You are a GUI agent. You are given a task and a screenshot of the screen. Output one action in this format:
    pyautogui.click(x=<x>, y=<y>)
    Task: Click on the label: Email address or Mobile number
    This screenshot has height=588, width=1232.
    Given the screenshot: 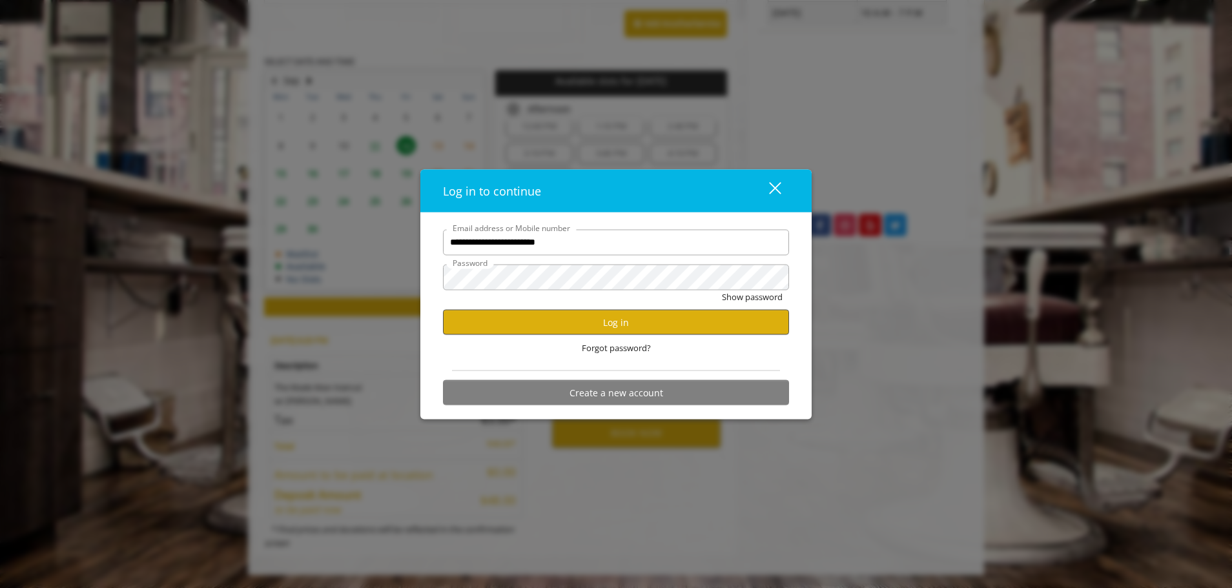 What is the action you would take?
    pyautogui.click(x=511, y=227)
    